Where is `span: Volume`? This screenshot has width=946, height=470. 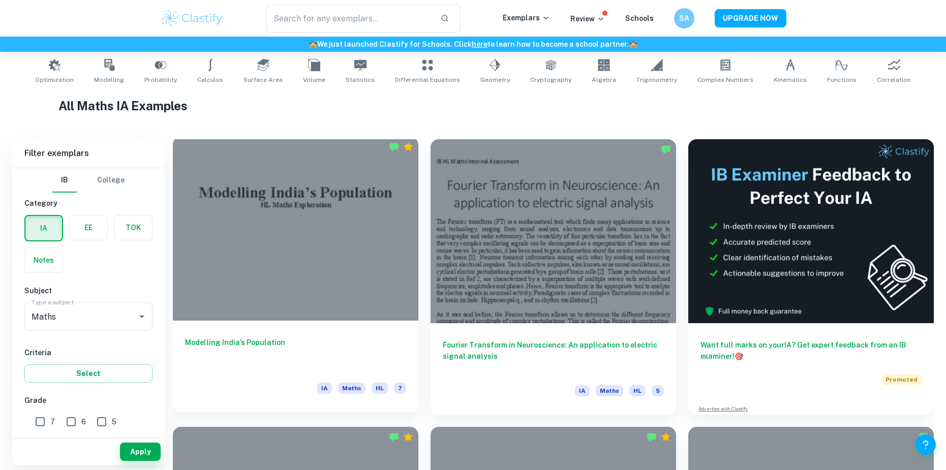
span: Volume is located at coordinates (314, 80).